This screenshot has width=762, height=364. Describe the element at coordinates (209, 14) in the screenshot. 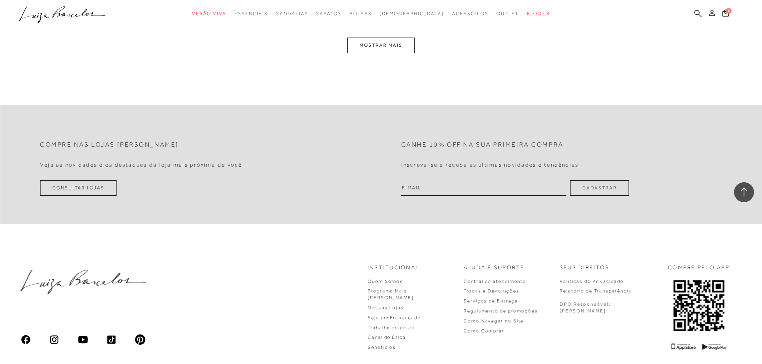

I see `span: Verão Viva` at that location.